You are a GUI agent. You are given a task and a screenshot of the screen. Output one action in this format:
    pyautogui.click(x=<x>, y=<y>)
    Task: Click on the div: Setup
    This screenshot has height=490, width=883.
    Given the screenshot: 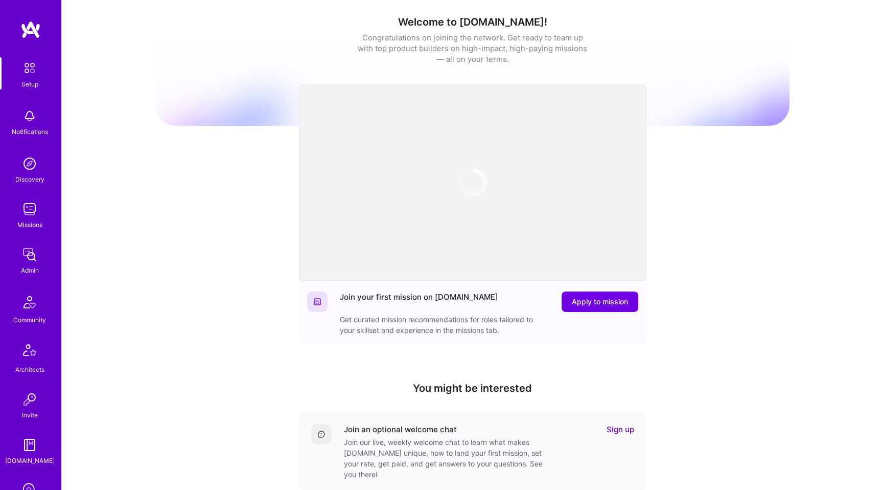 What is the action you would take?
    pyautogui.click(x=30, y=84)
    